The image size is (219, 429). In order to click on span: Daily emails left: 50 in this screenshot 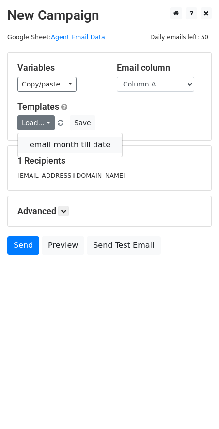, I will do `click(179, 37)`.